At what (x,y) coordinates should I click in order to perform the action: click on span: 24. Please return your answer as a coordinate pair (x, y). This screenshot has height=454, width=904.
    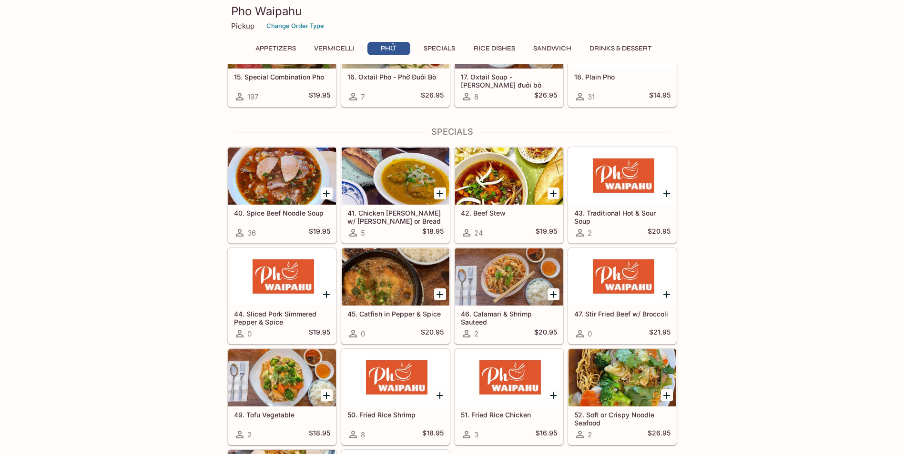
    Looking at the image, I should click on (478, 233).